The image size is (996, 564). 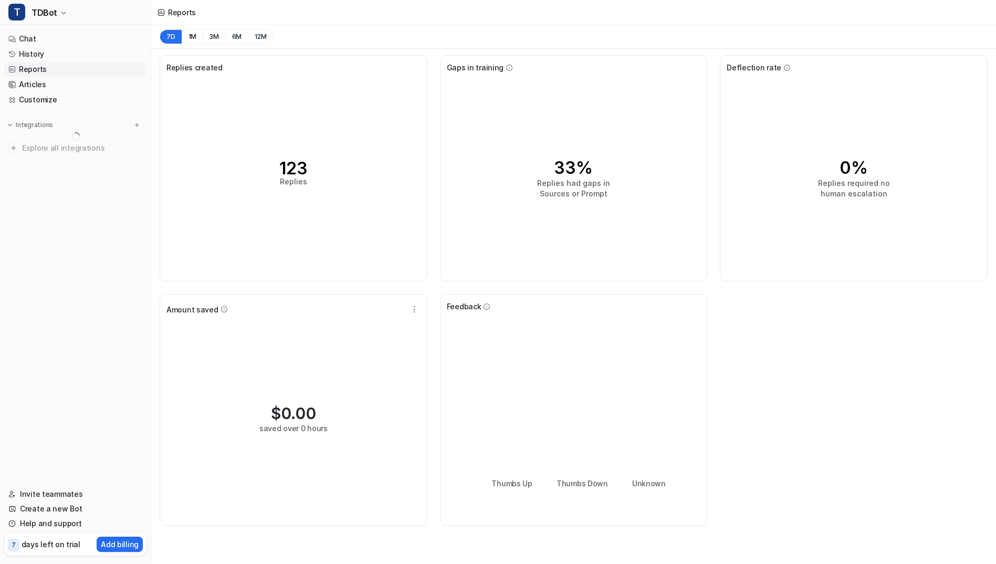 What do you see at coordinates (464, 306) in the screenshot?
I see `span: Feedback` at bounding box center [464, 306].